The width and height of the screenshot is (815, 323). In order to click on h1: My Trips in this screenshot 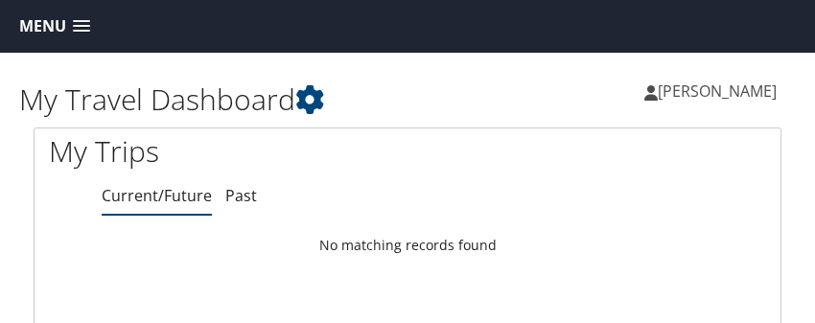, I will do `click(221, 152)`.